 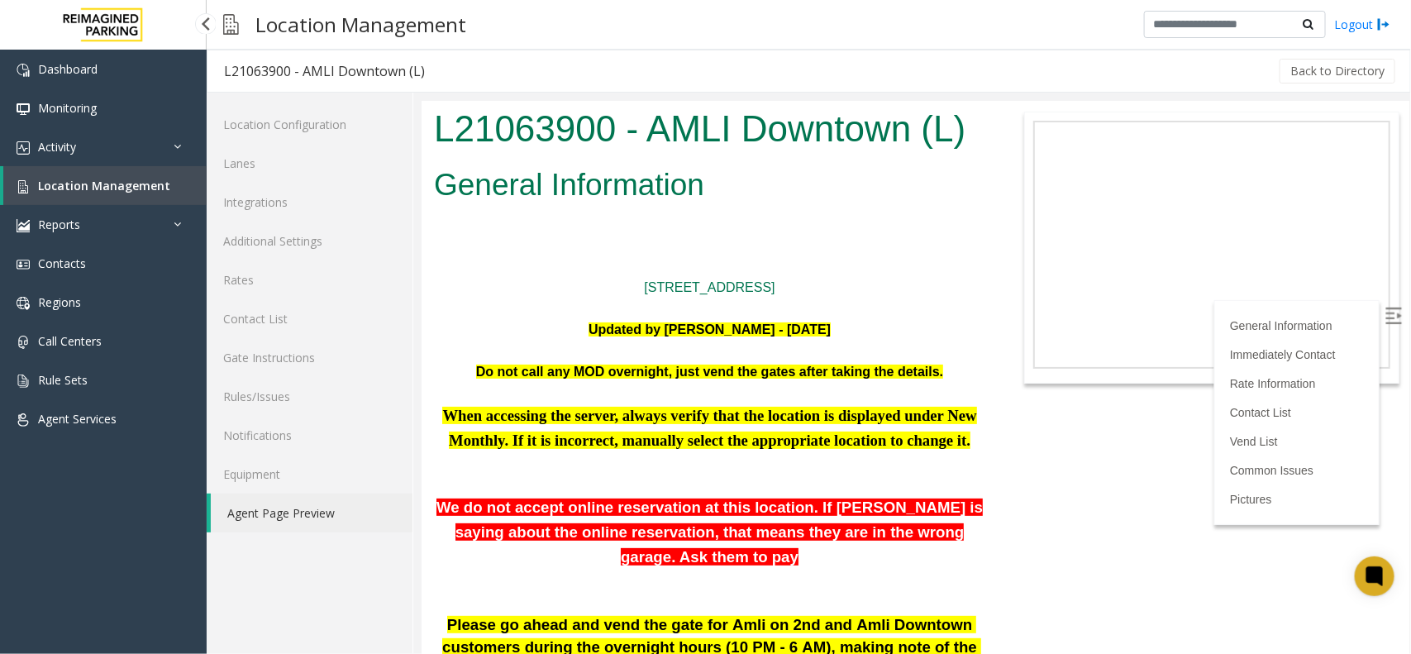 What do you see at coordinates (63, 379) in the screenshot?
I see `span: Rule Sets` at bounding box center [63, 379].